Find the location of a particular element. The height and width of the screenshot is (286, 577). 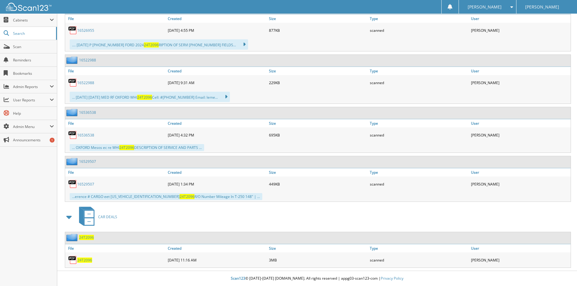

span: Admin Reports is located at coordinates (31, 87).